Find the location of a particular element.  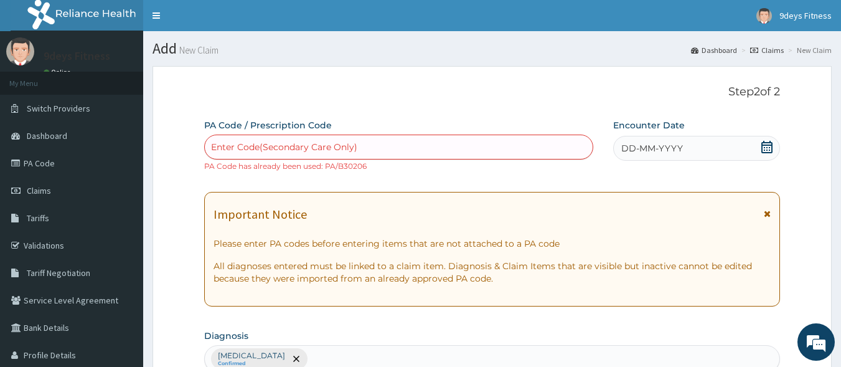

li: New Claim is located at coordinates (808, 50).